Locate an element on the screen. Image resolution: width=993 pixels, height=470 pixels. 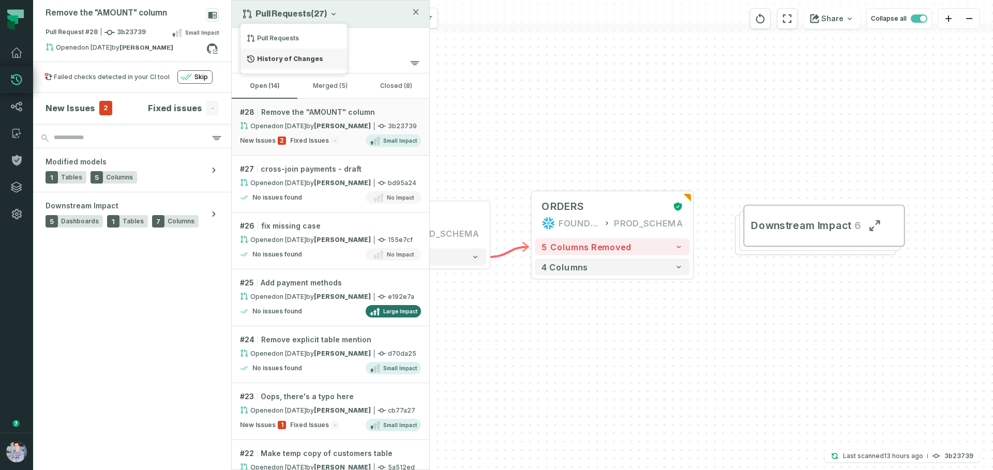
div: Pull Requests is located at coordinates (294, 38).